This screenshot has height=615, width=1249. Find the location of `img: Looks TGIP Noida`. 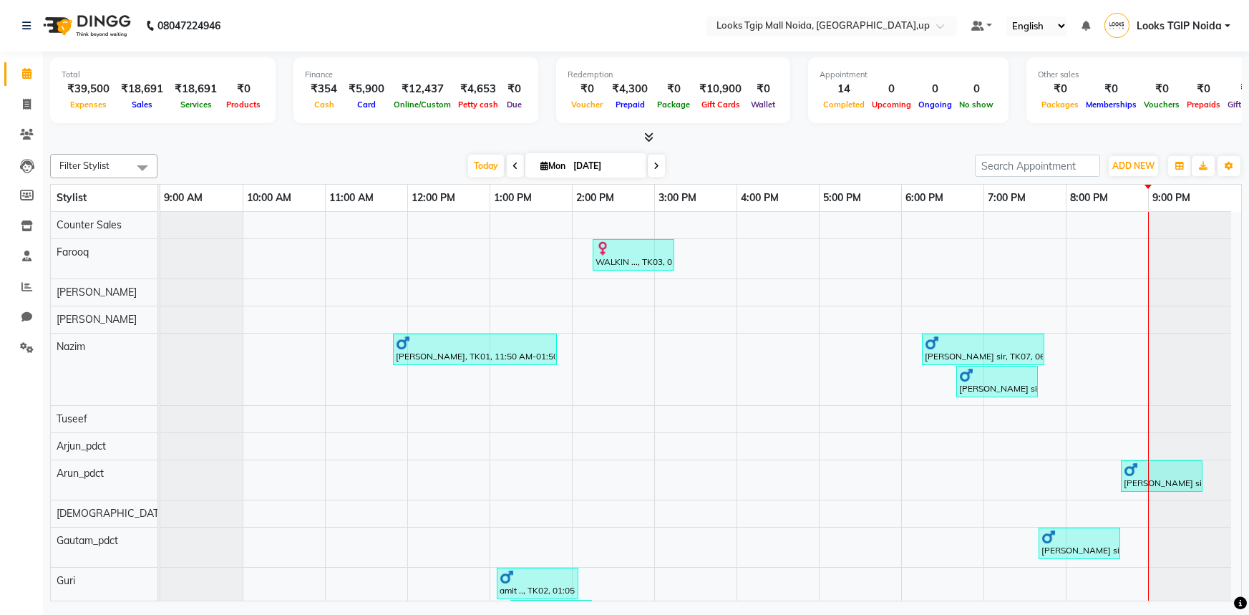

img: Looks TGIP Noida is located at coordinates (1116, 25).